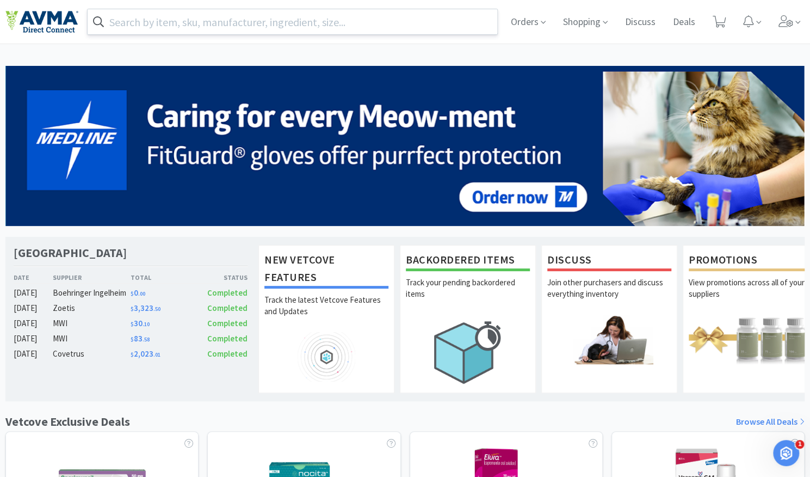 This screenshot has height=477, width=810. Describe the element at coordinates (91, 293) in the screenshot. I see `div: Boehringer Ingelheim` at that location.